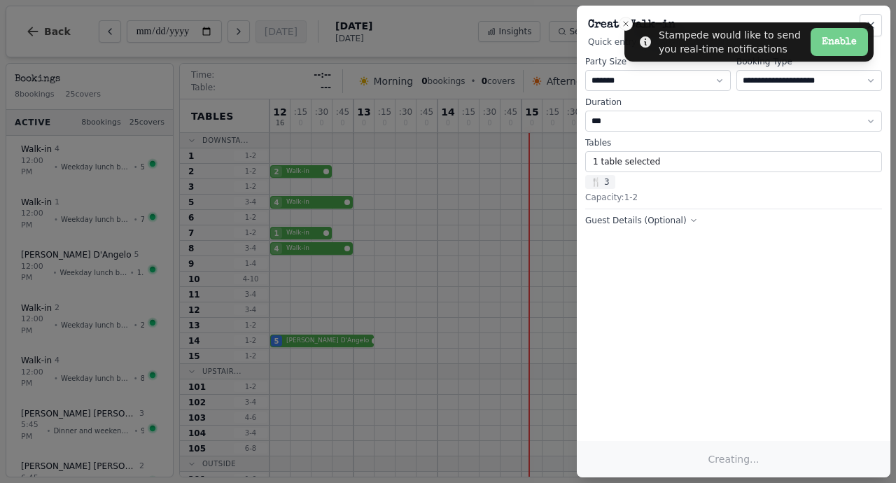 The image size is (896, 483). What do you see at coordinates (658, 62) in the screenshot?
I see `label: Party Size` at bounding box center [658, 62].